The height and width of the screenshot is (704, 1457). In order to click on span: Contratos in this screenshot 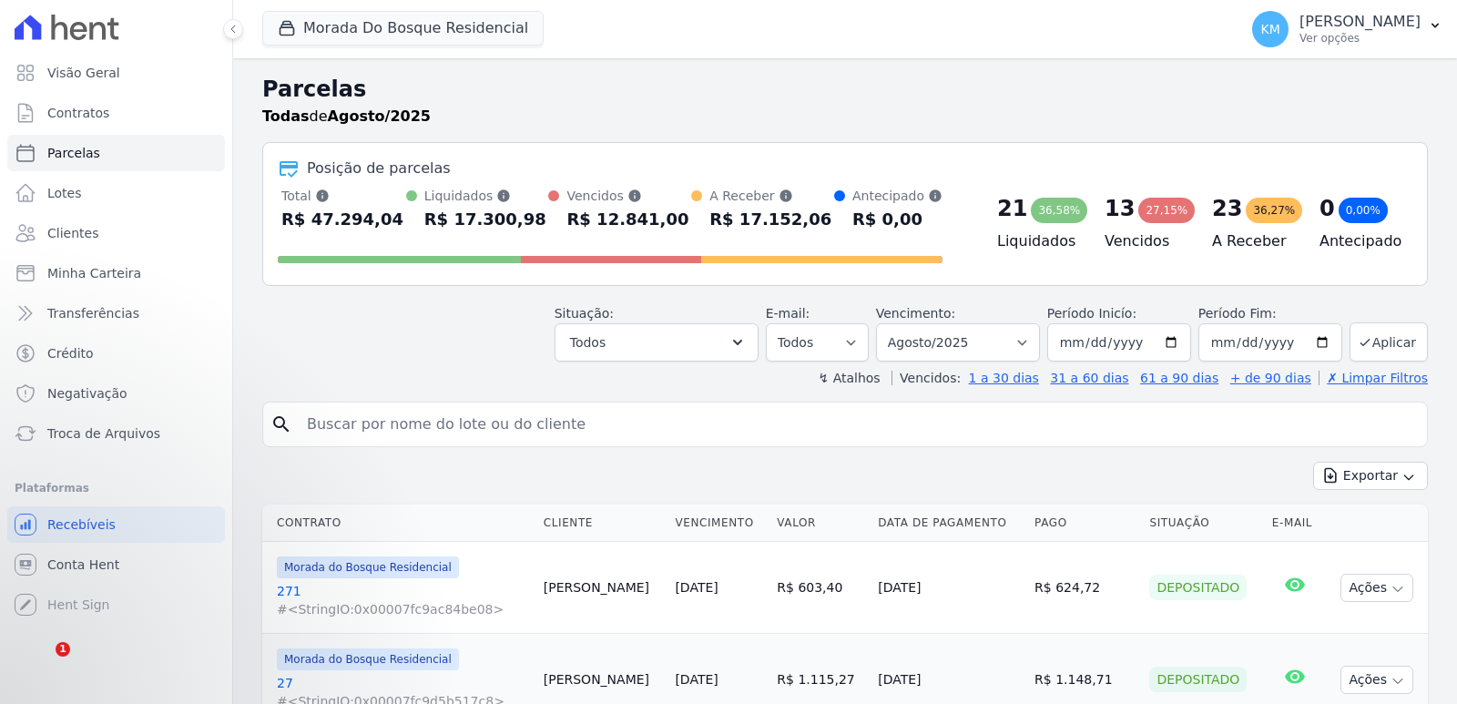, I will do `click(78, 113)`.